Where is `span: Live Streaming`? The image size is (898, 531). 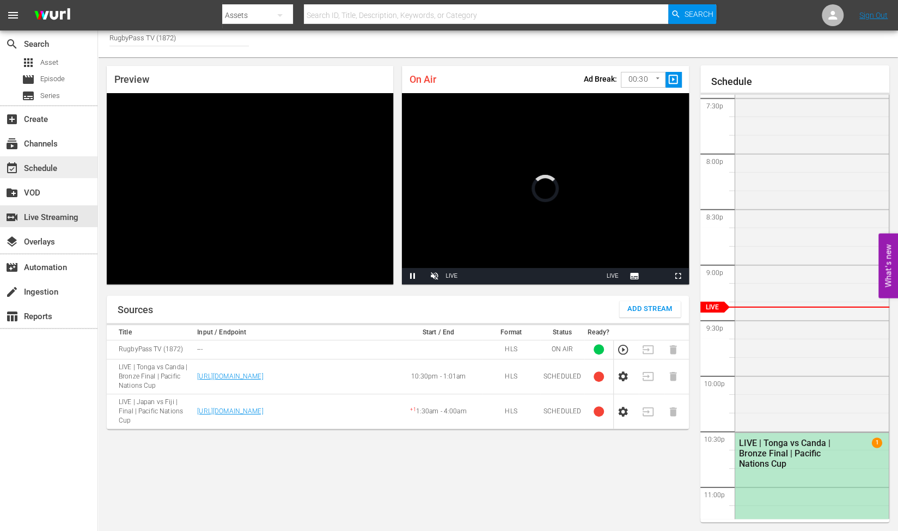 span: Live Streaming is located at coordinates (12, 217).